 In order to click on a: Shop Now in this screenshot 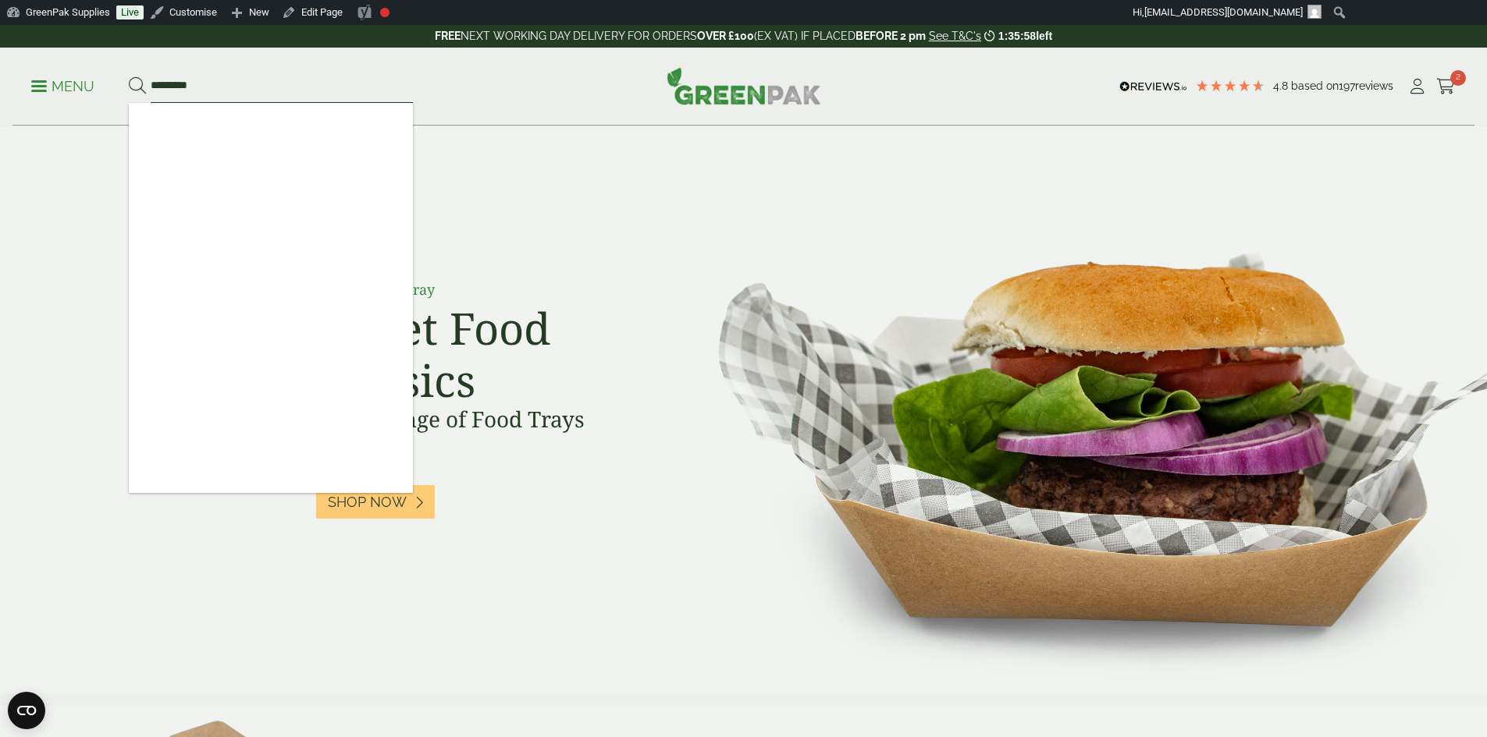, I will do `click(375, 502)`.